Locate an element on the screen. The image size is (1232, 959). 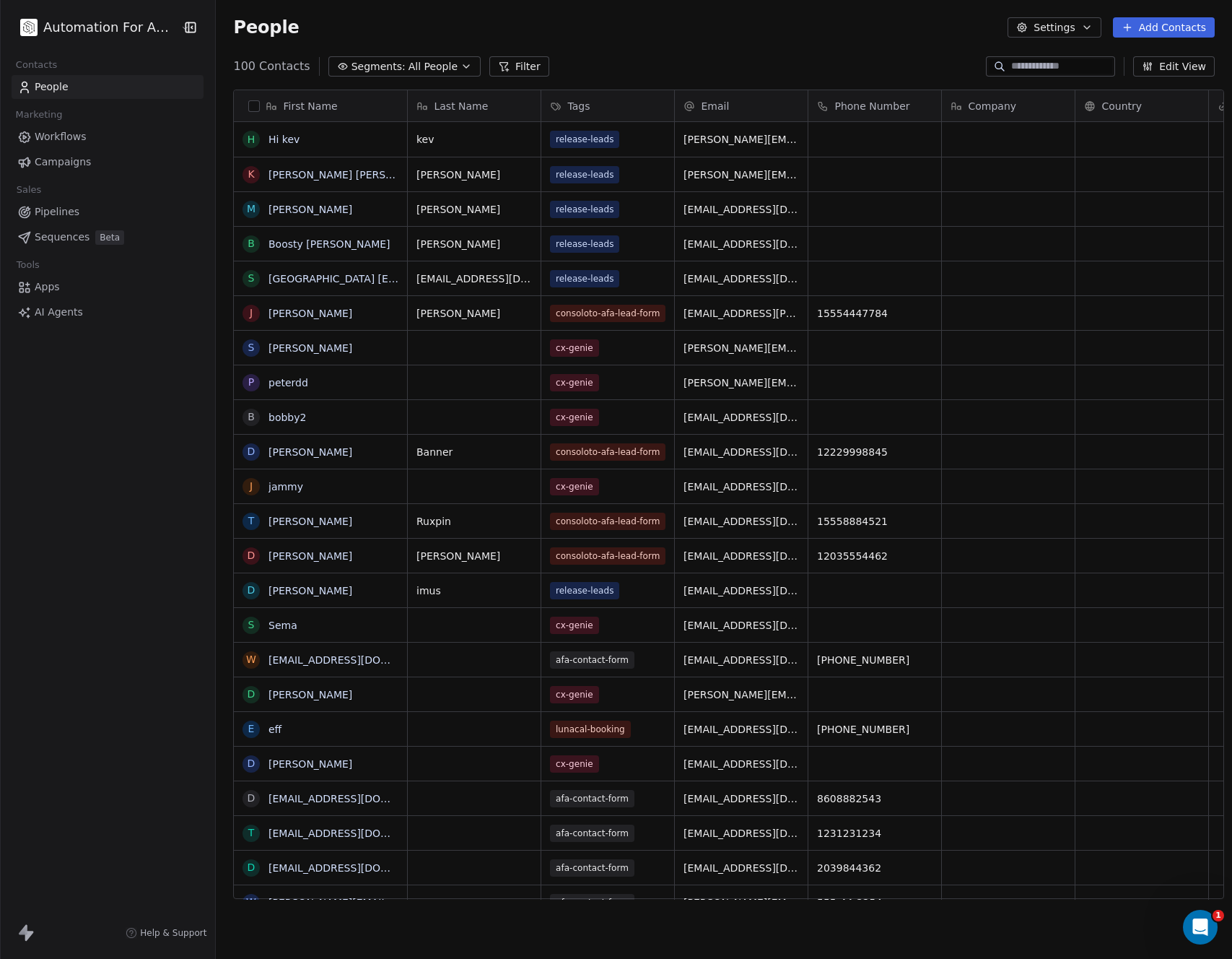
div: b is located at coordinates (252, 417).